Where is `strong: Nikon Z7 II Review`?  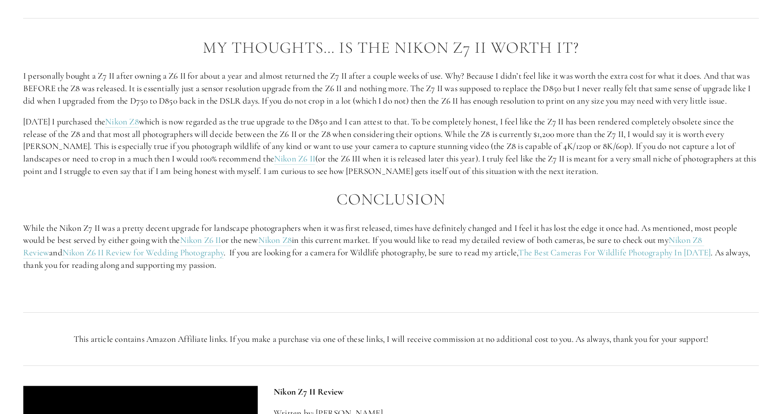 strong: Nikon Z7 II Review is located at coordinates (308, 392).